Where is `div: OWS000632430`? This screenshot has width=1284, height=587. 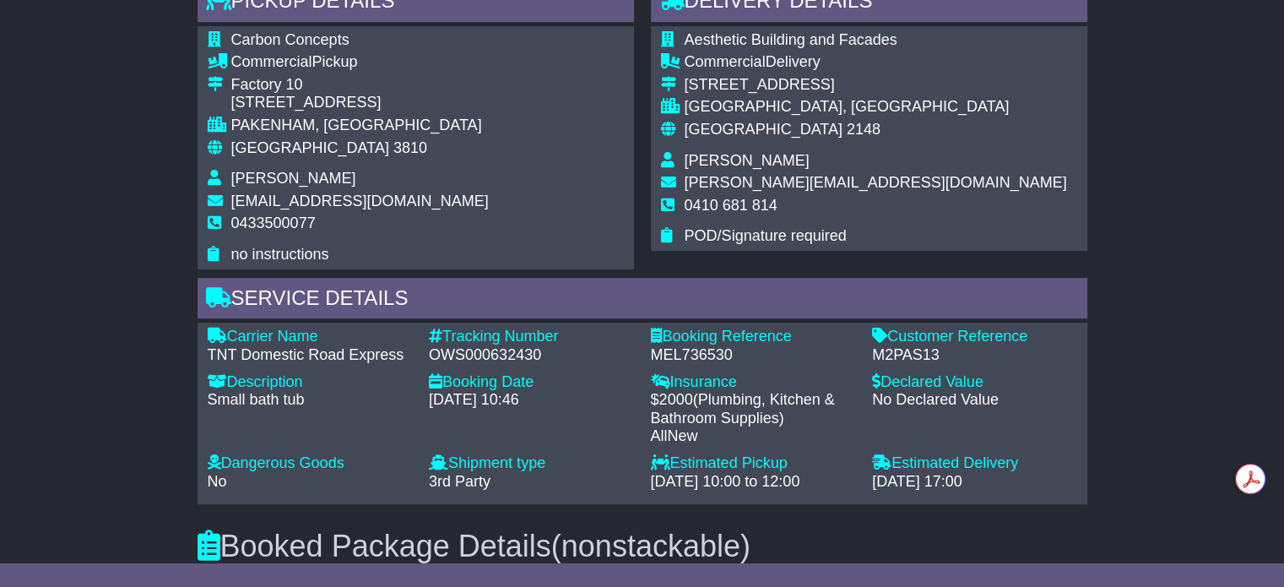 div: OWS000632430 is located at coordinates (531, 355).